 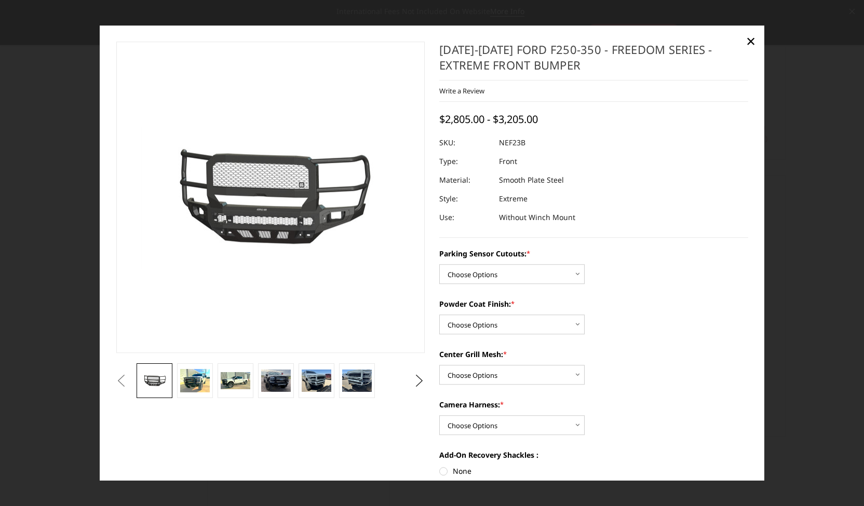 I want to click on label: Powder Coat Finish:, so click(x=593, y=304).